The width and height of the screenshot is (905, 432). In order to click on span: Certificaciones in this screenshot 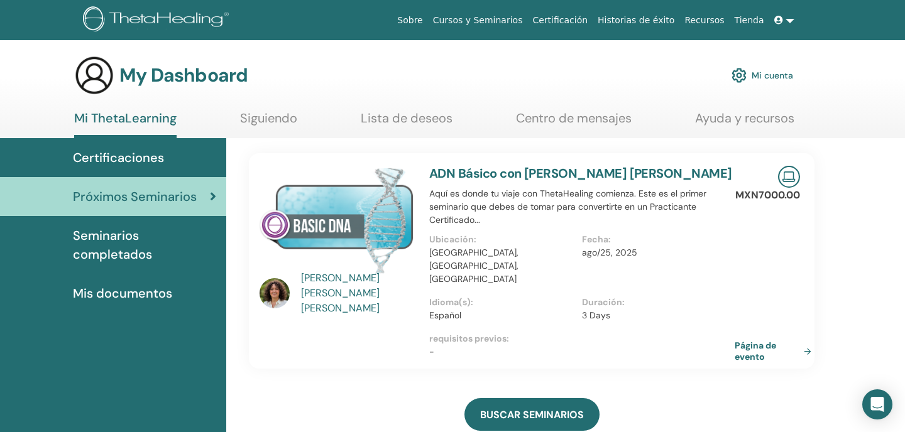, I will do `click(118, 158)`.